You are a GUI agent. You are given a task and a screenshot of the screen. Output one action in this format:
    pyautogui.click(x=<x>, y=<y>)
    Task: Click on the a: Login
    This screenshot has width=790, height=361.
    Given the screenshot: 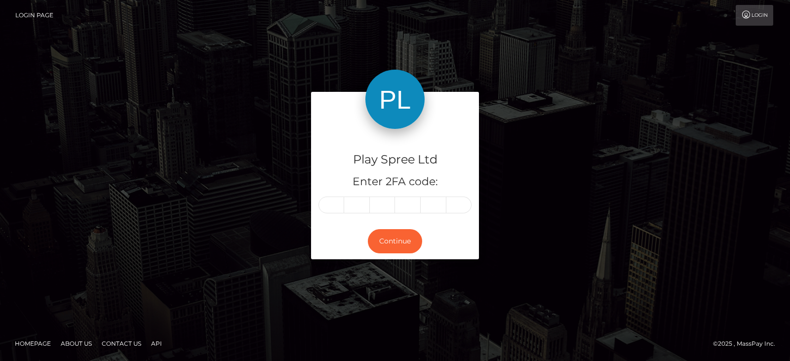 What is the action you would take?
    pyautogui.click(x=755, y=15)
    